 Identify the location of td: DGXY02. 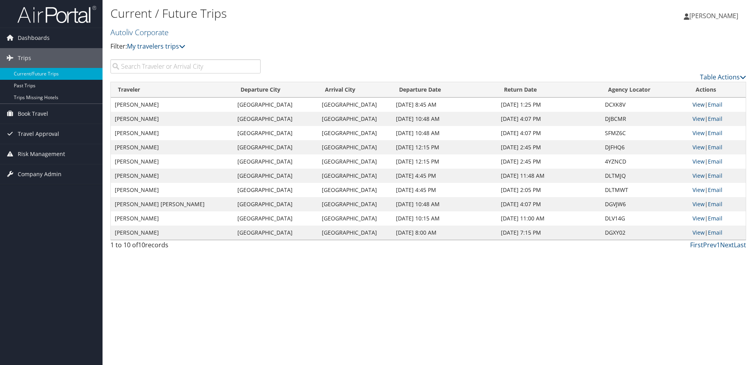
(645, 232).